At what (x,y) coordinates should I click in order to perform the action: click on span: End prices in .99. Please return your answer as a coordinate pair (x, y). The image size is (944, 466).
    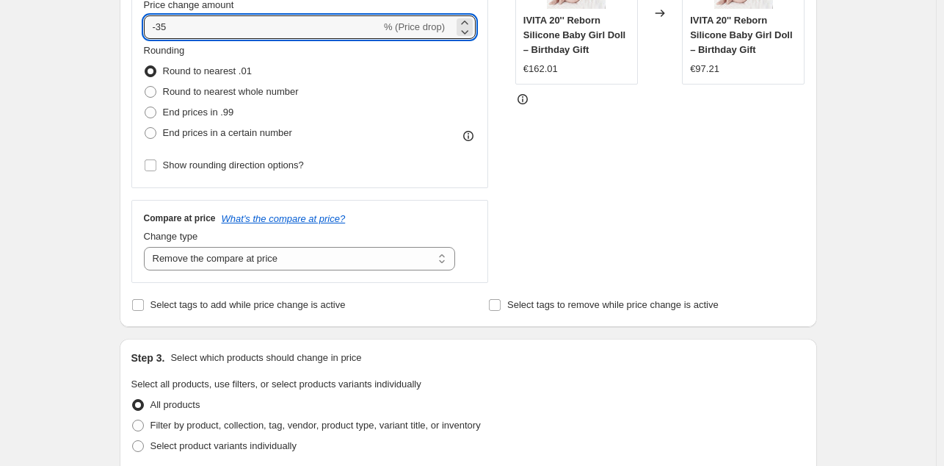
    Looking at the image, I should click on (198, 112).